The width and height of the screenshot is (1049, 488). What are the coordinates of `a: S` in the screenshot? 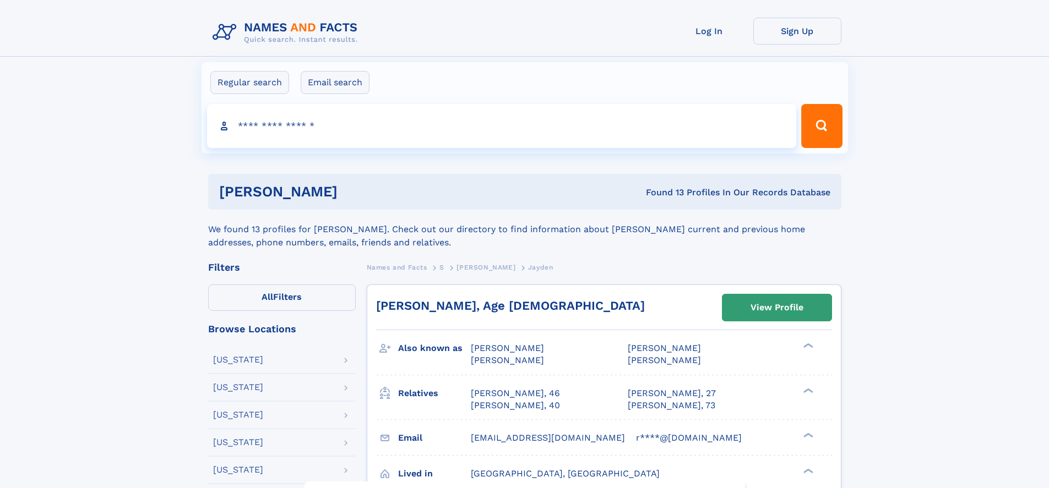 It's located at (442, 267).